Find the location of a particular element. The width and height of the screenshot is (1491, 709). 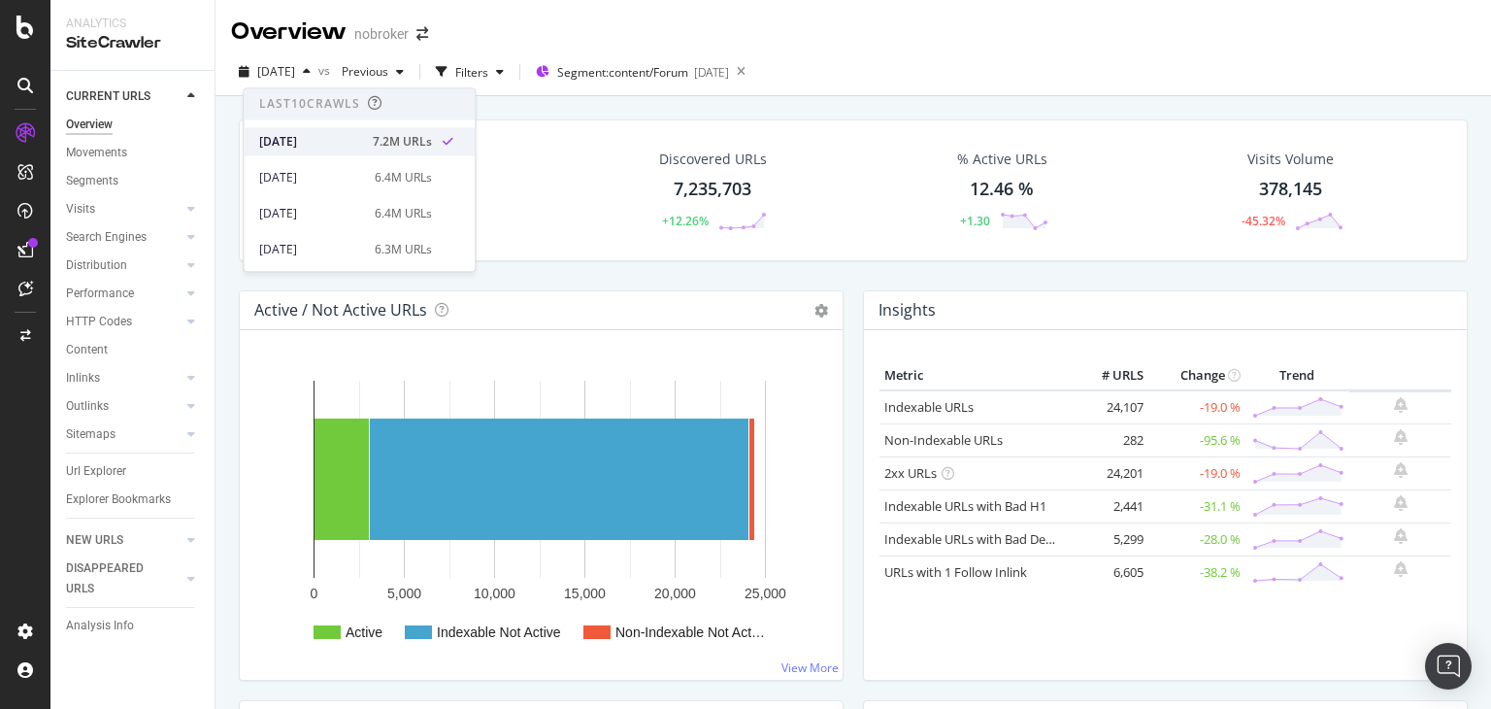

div: Open Intercom Messenger is located at coordinates (1448, 666).